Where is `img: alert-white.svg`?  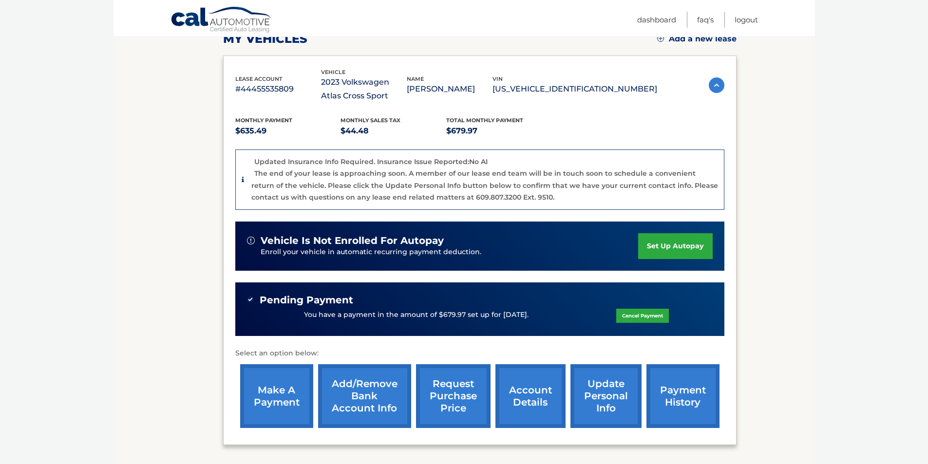
img: alert-white.svg is located at coordinates (251, 241).